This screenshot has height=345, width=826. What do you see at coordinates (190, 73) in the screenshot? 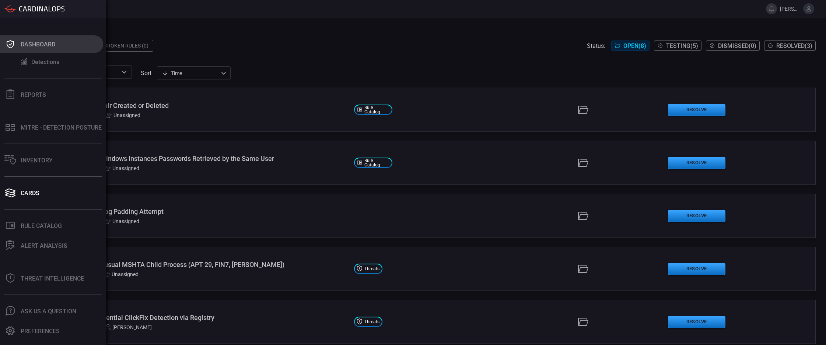
I see `div: Time` at bounding box center [190, 73].